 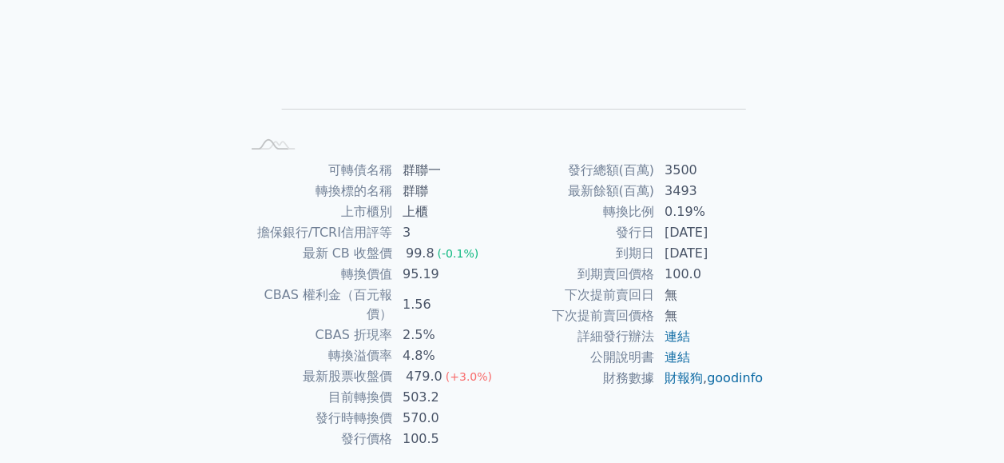 What do you see at coordinates (316, 304) in the screenshot?
I see `td: CBAS 權利金（百元報價）` at bounding box center [316, 304].